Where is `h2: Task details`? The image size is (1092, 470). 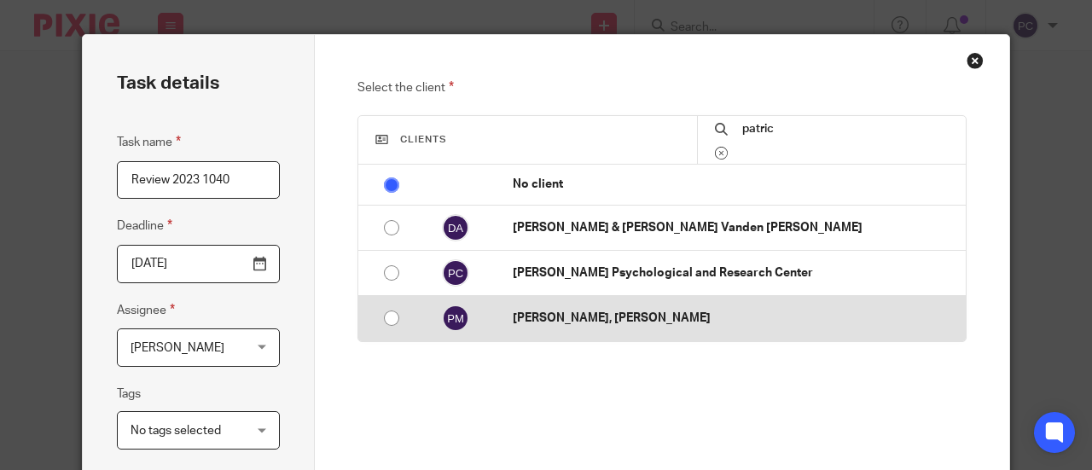
h2: Task details is located at coordinates (168, 84).